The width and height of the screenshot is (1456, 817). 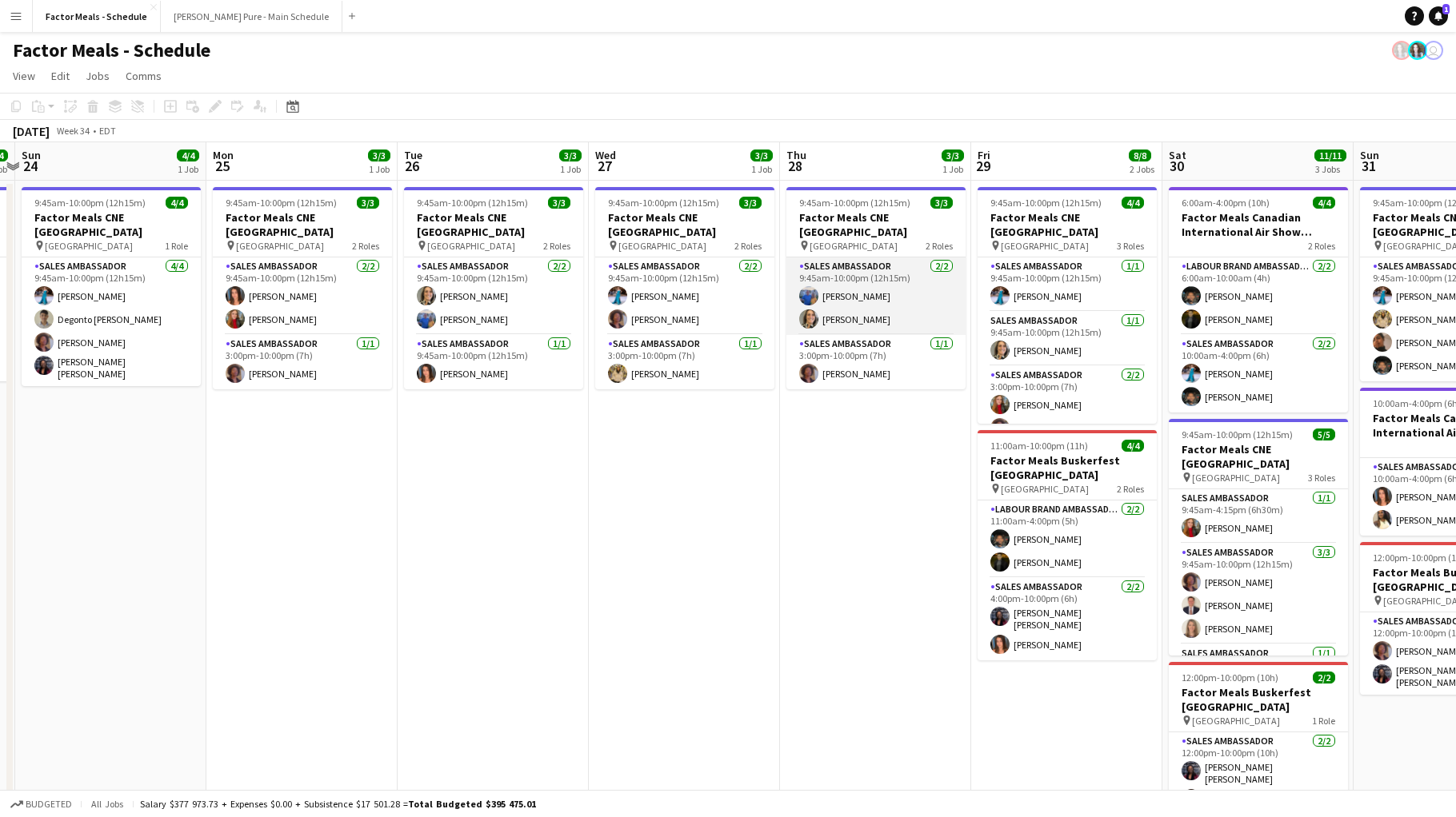 What do you see at coordinates (176, 245) in the screenshot?
I see `span: 1 Role` at bounding box center [176, 245].